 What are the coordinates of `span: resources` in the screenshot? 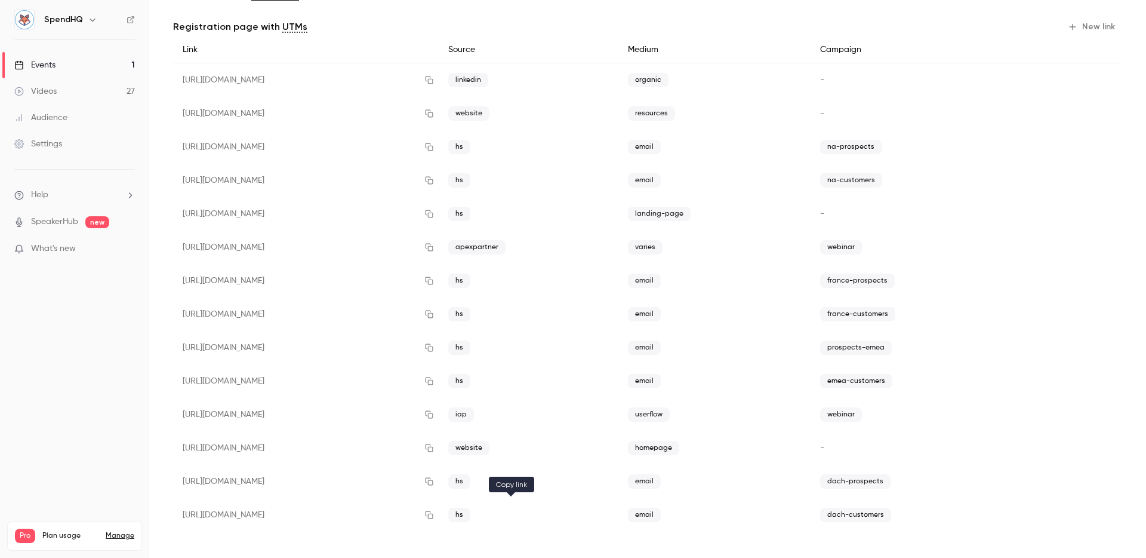 It's located at (651, 113).